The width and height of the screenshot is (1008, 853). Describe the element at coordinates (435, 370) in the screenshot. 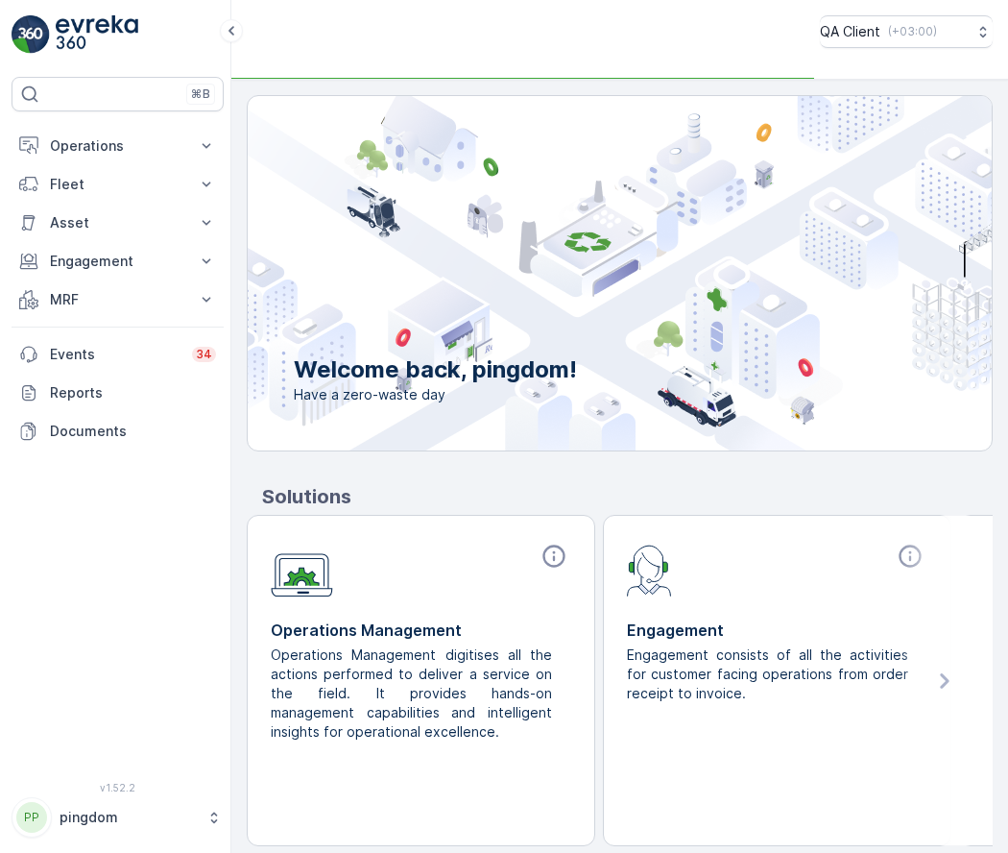

I see `p: Welcome back, pingdom!` at that location.